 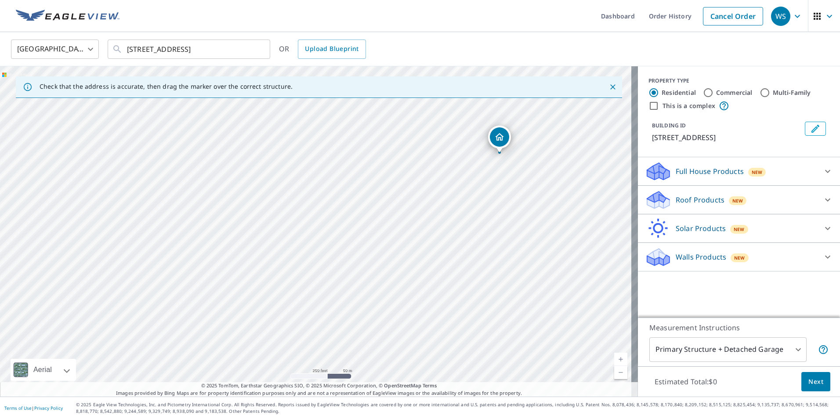 I want to click on label: Residential, so click(x=679, y=93).